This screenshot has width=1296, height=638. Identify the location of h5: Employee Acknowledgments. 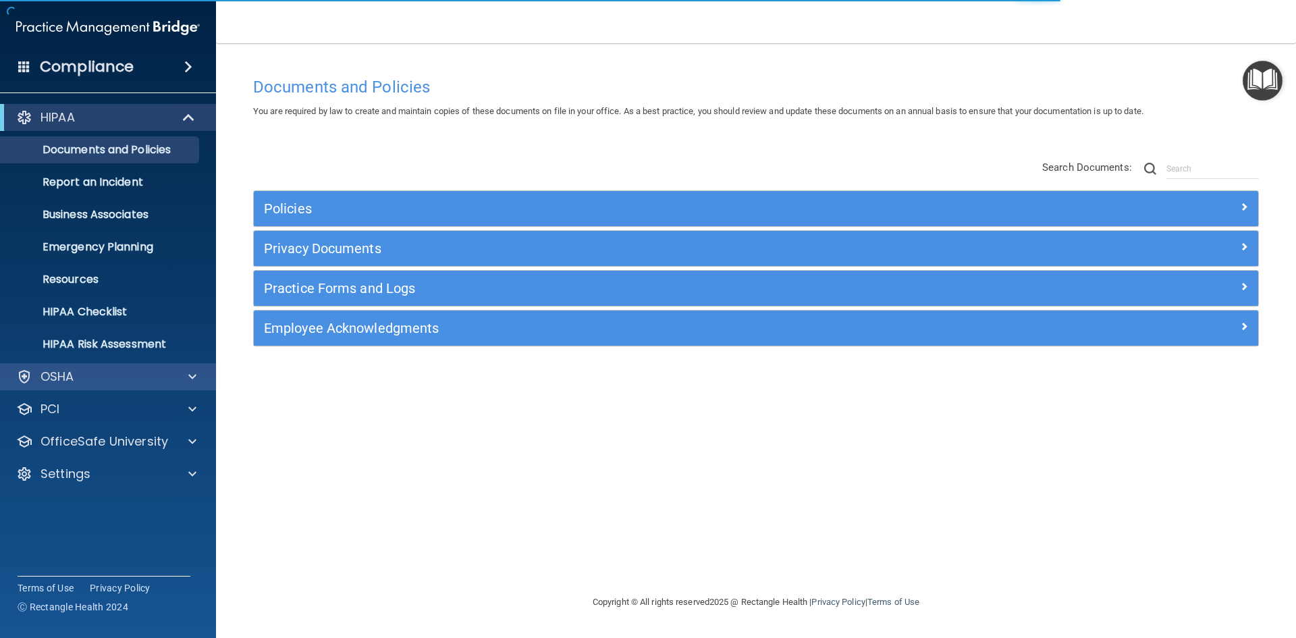
(630, 328).